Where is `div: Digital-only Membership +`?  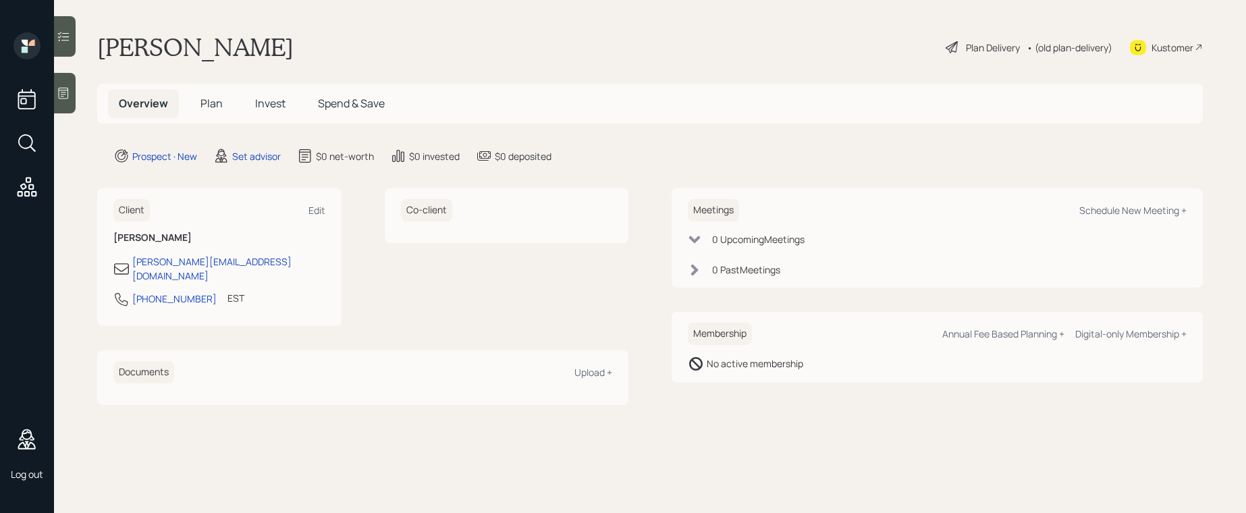 div: Digital-only Membership + is located at coordinates (1130, 333).